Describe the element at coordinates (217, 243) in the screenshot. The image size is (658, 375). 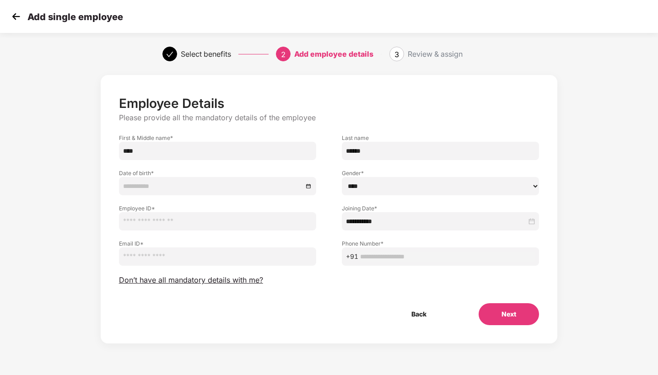
I see `label: Email ID` at that location.